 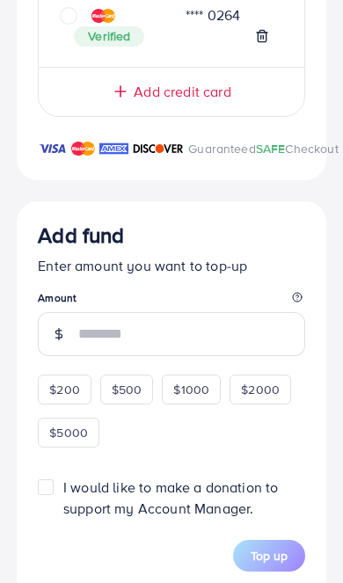 I want to click on p: Guaranteed Checkout, so click(x=263, y=149).